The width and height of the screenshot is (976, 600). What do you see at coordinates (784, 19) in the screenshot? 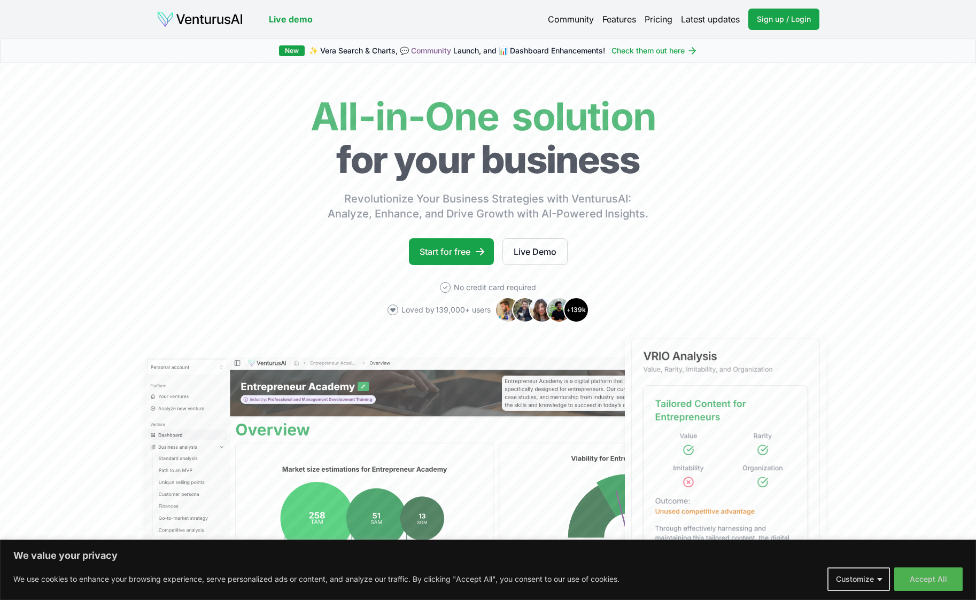
I see `span: Sign up / Login` at bounding box center [784, 19].